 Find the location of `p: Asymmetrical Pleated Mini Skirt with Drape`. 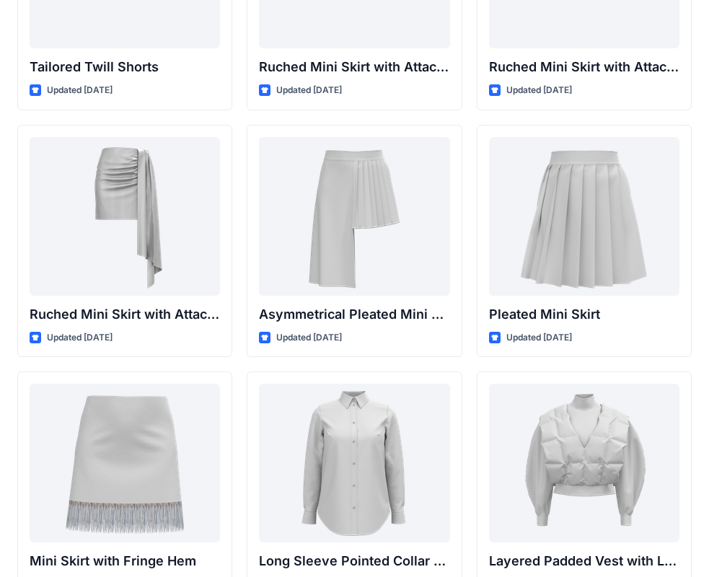

p: Asymmetrical Pleated Mini Skirt with Drape is located at coordinates (354, 314).